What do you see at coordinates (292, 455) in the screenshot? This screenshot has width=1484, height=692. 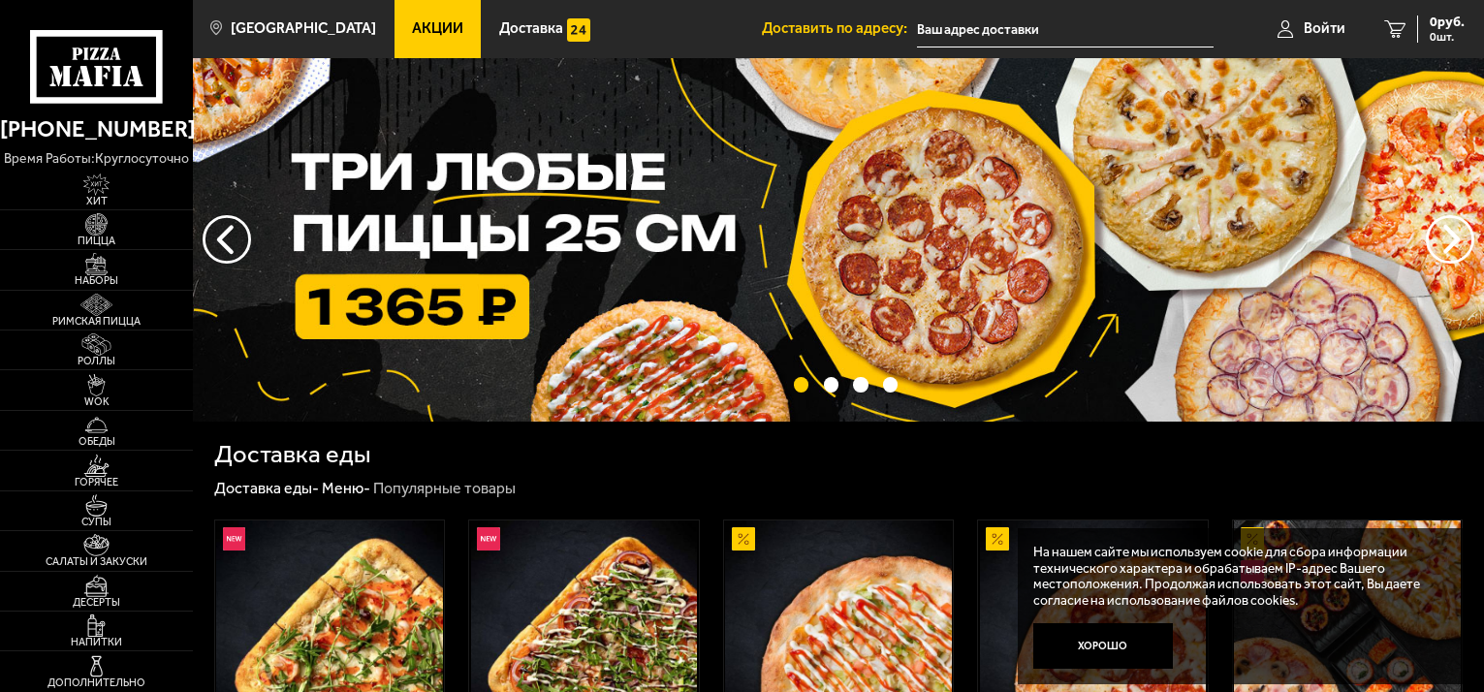 I see `h1: Доставка еды` at bounding box center [292, 455].